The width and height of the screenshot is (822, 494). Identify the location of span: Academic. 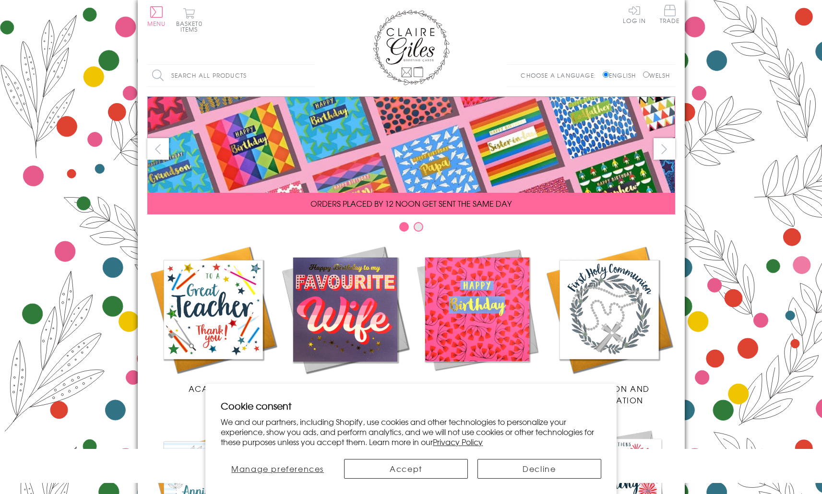
(213, 389).